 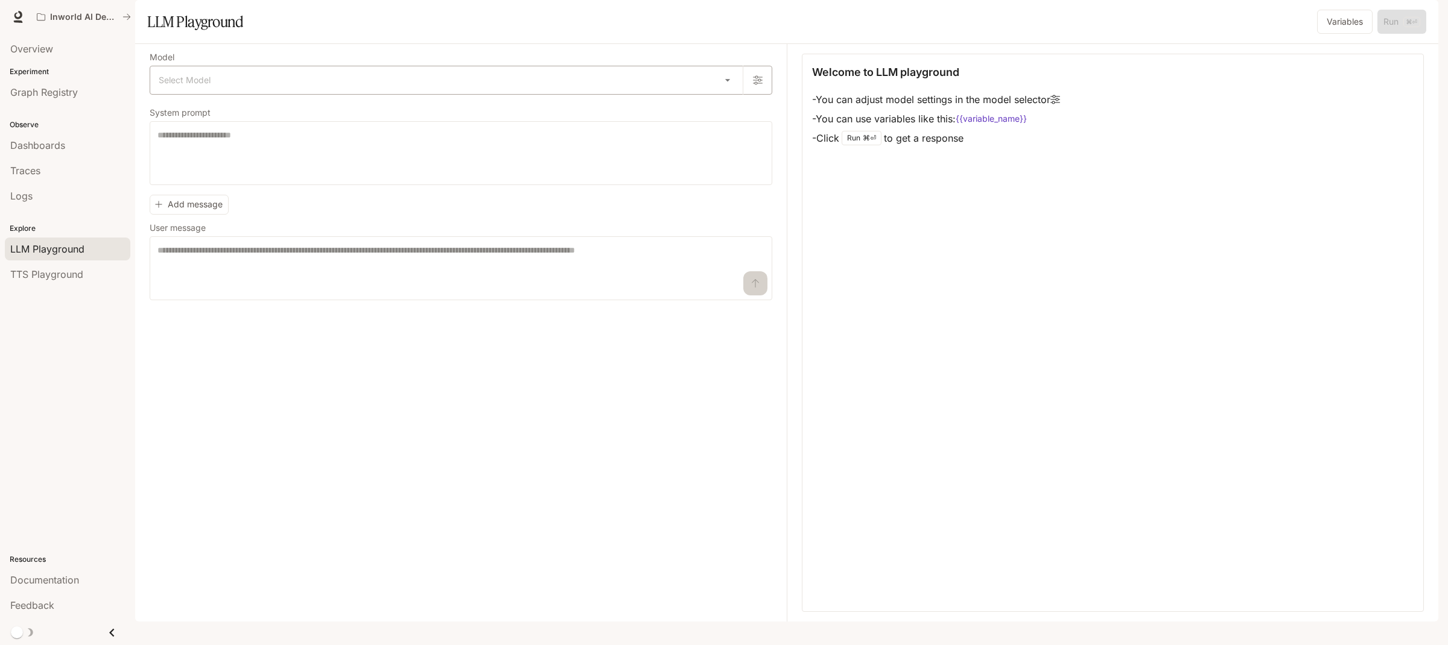 I want to click on p: Welcome to LLM playground, so click(x=886, y=72).